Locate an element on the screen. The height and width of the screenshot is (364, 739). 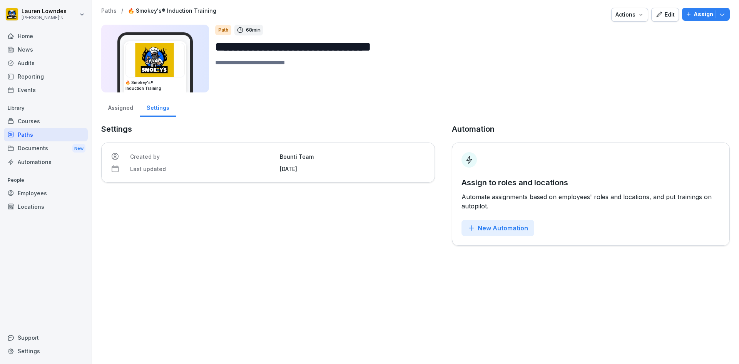
p: 68 min is located at coordinates (253, 30).